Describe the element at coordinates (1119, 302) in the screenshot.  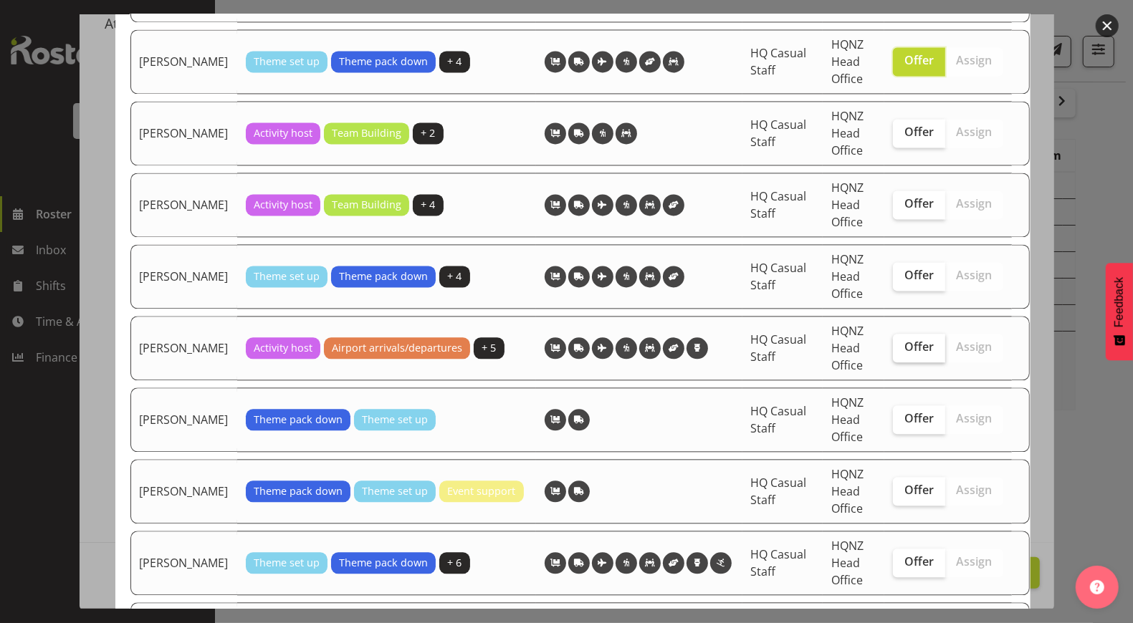
I see `span: Feedback` at that location.